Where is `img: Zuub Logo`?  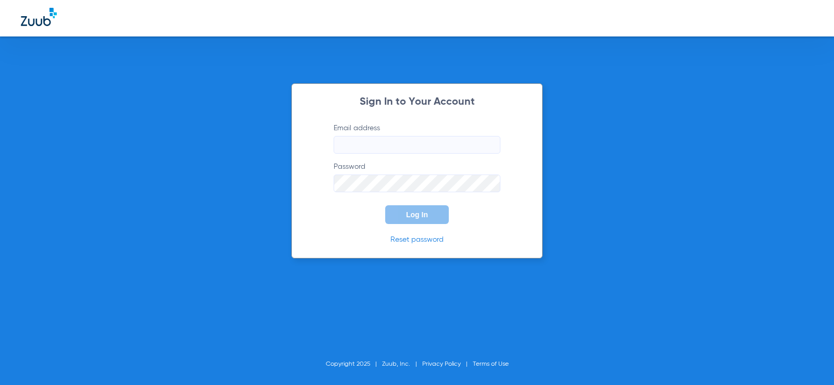 img: Zuub Logo is located at coordinates (39, 17).